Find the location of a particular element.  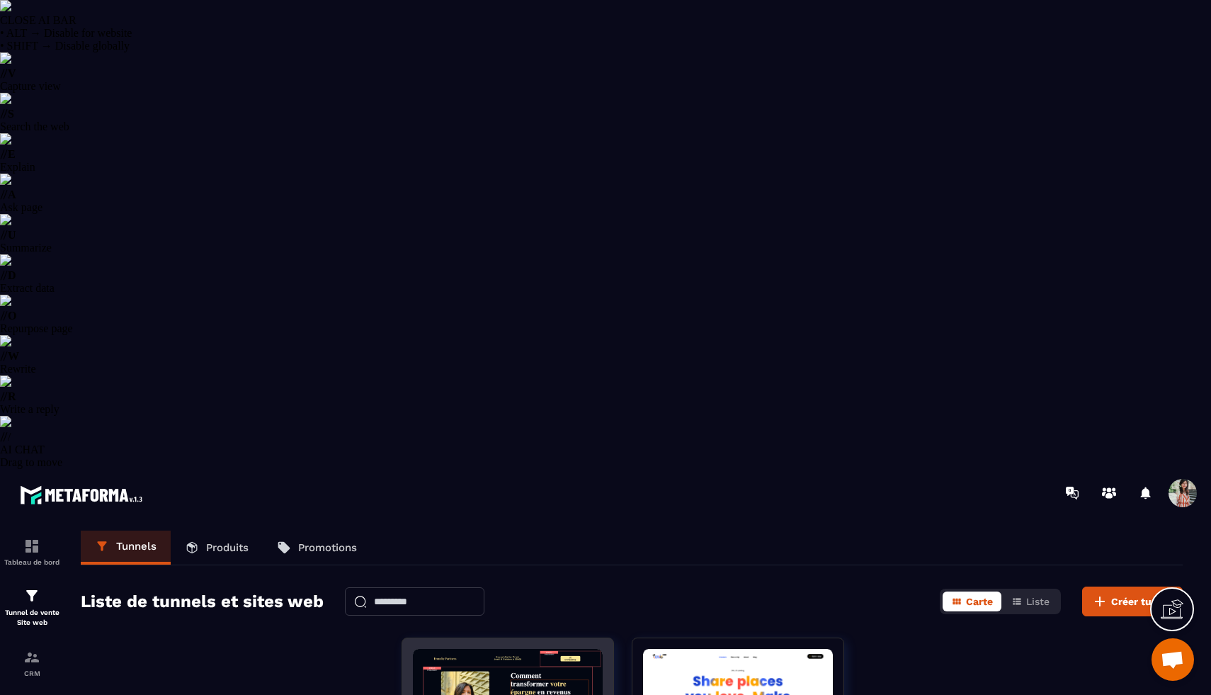

button: Créer tunnel is located at coordinates (1132, 601).